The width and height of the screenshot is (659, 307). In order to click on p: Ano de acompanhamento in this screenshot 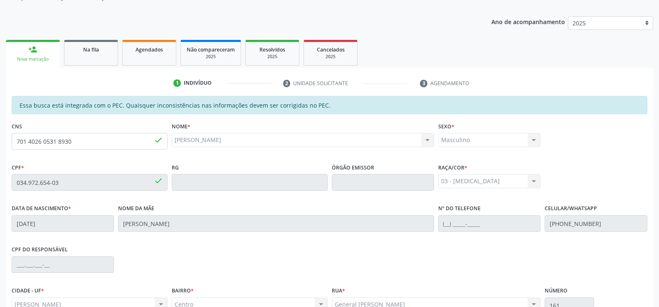, I will do `click(528, 21)`.